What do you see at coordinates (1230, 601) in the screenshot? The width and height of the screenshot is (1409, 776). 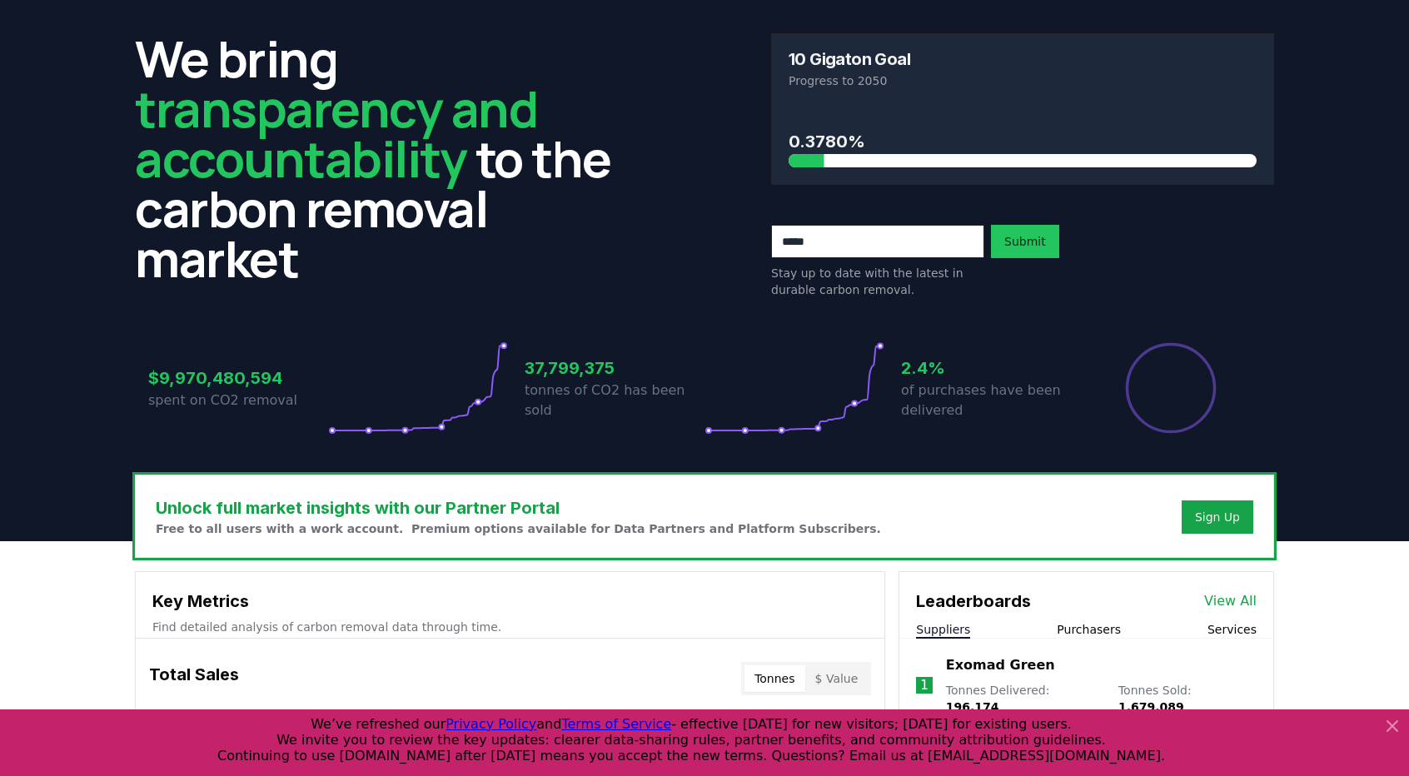 I see `a: View All` at bounding box center [1230, 601].